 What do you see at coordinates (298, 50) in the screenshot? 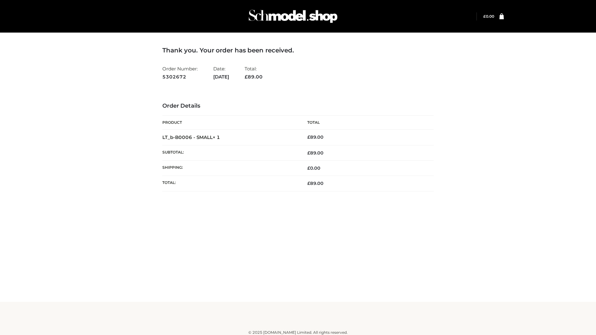
I see `h3: Thank you. Your order has been received.` at bounding box center [298, 50].